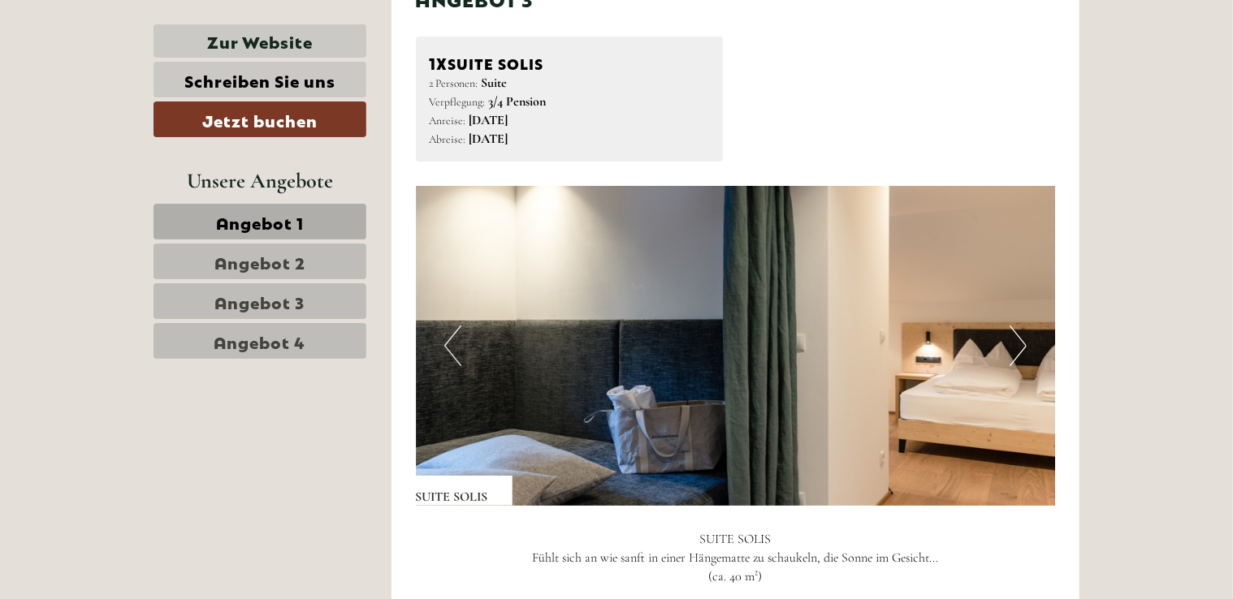 The height and width of the screenshot is (599, 1233). I want to click on span: Angebot 1, so click(260, 222).